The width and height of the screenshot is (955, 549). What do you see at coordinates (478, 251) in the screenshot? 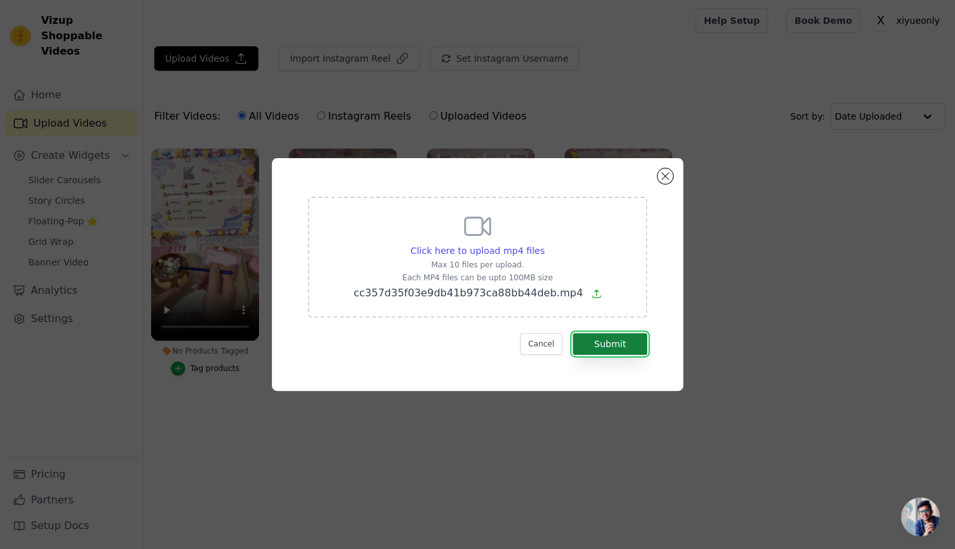
I see `span: Click here to upload mp4 files` at bounding box center [478, 251].